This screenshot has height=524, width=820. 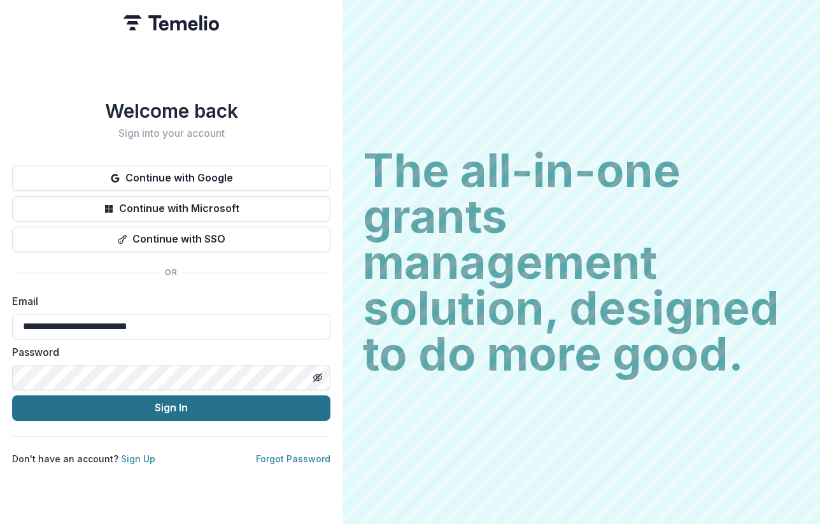 I want to click on button: Toggle password visibility, so click(x=318, y=377).